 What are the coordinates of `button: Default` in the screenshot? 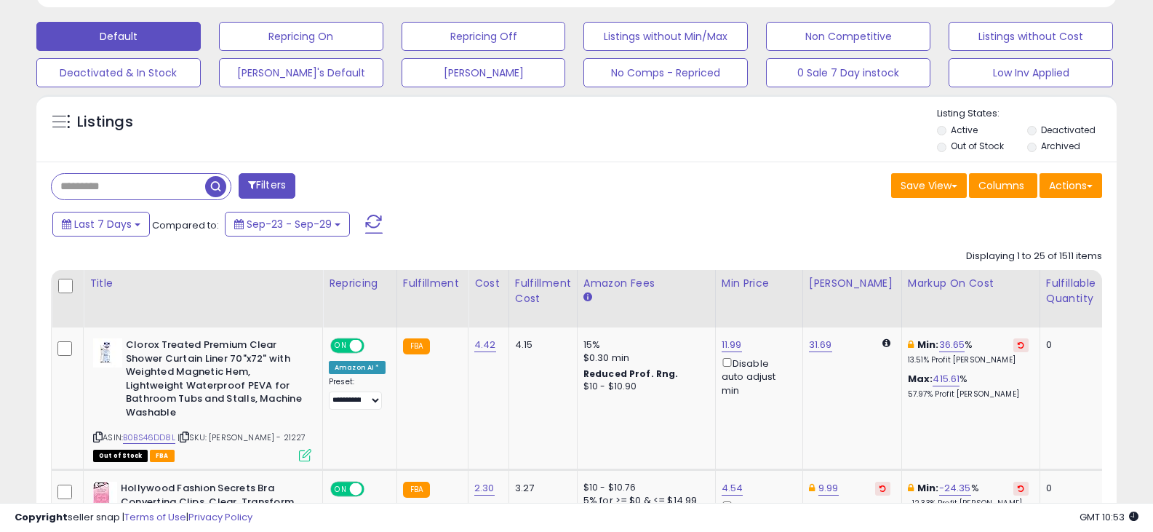 It's located at (119, 36).